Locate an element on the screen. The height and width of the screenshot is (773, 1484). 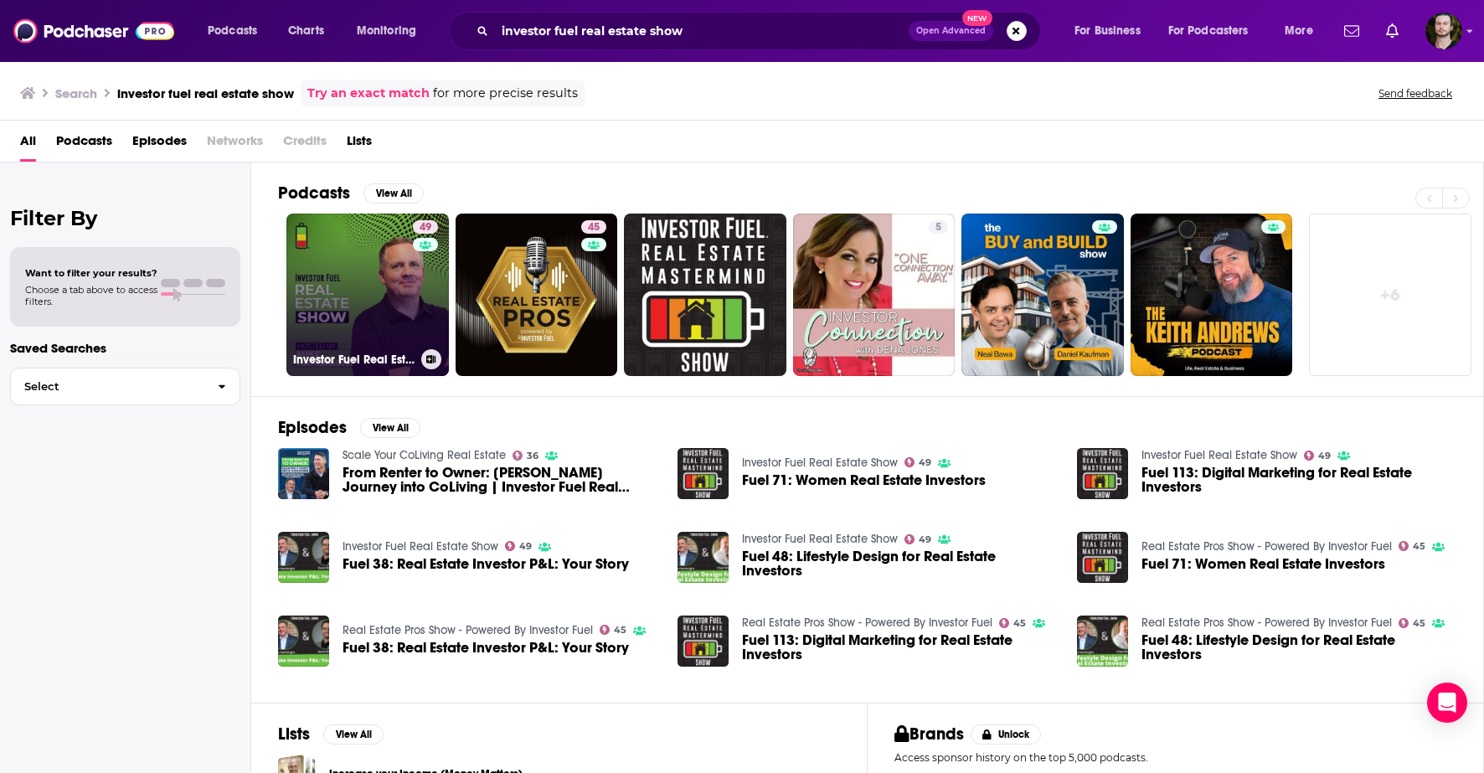
h3: investor fuel real estate show is located at coordinates (205, 93).